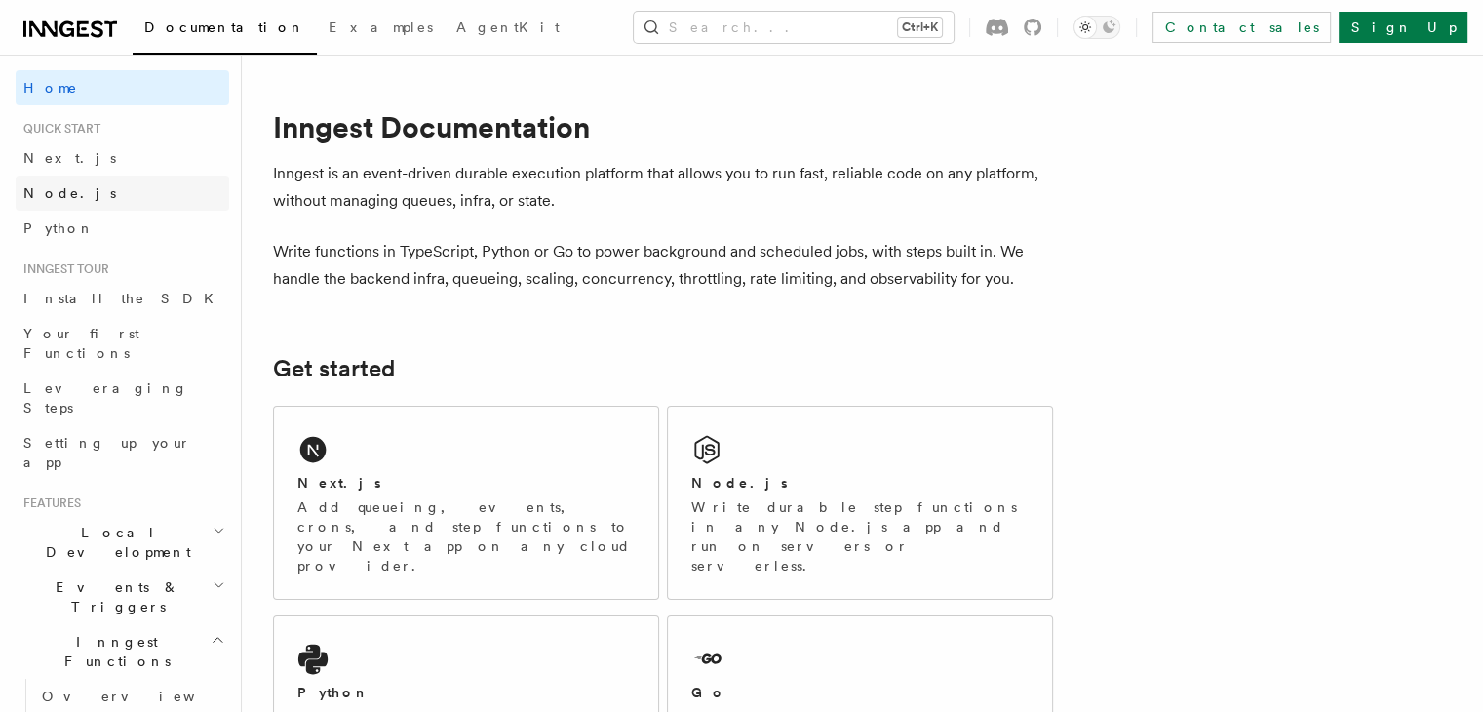 This screenshot has width=1483, height=712. Describe the element at coordinates (224, 30) in the screenshot. I see `a: Documentation` at that location.